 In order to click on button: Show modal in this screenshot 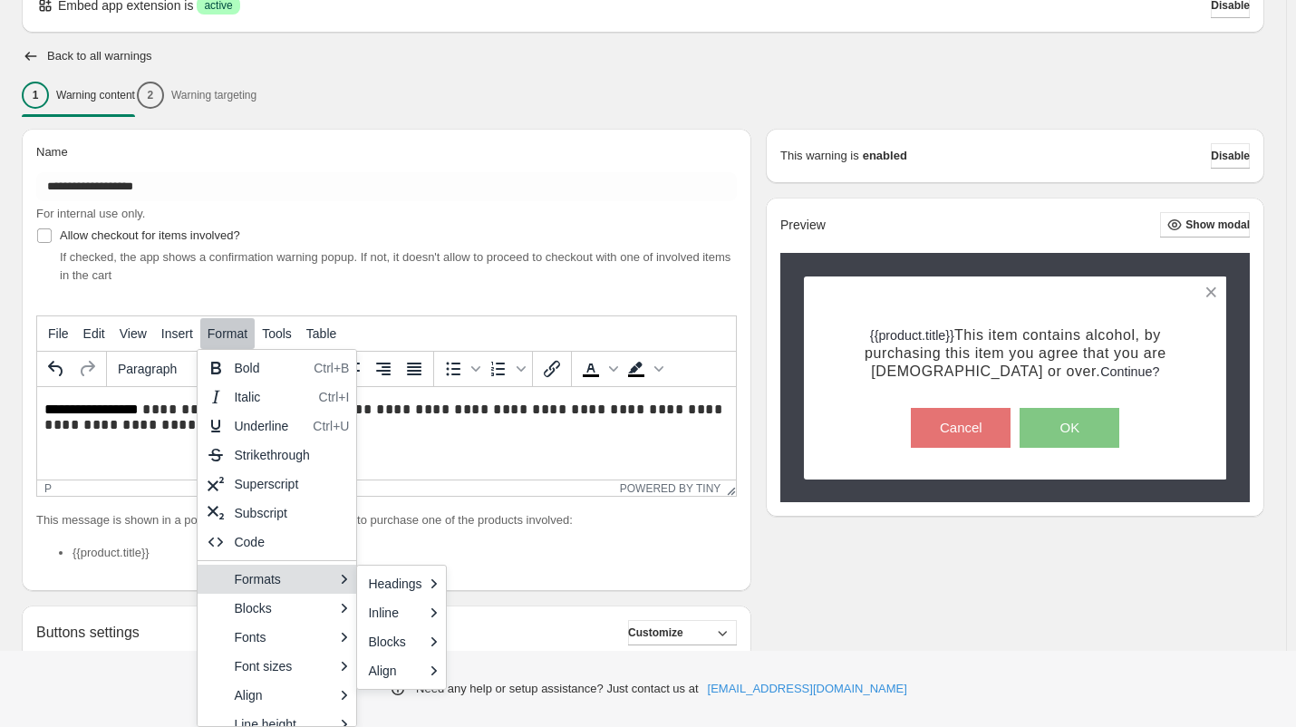, I will do `click(1205, 225)`.